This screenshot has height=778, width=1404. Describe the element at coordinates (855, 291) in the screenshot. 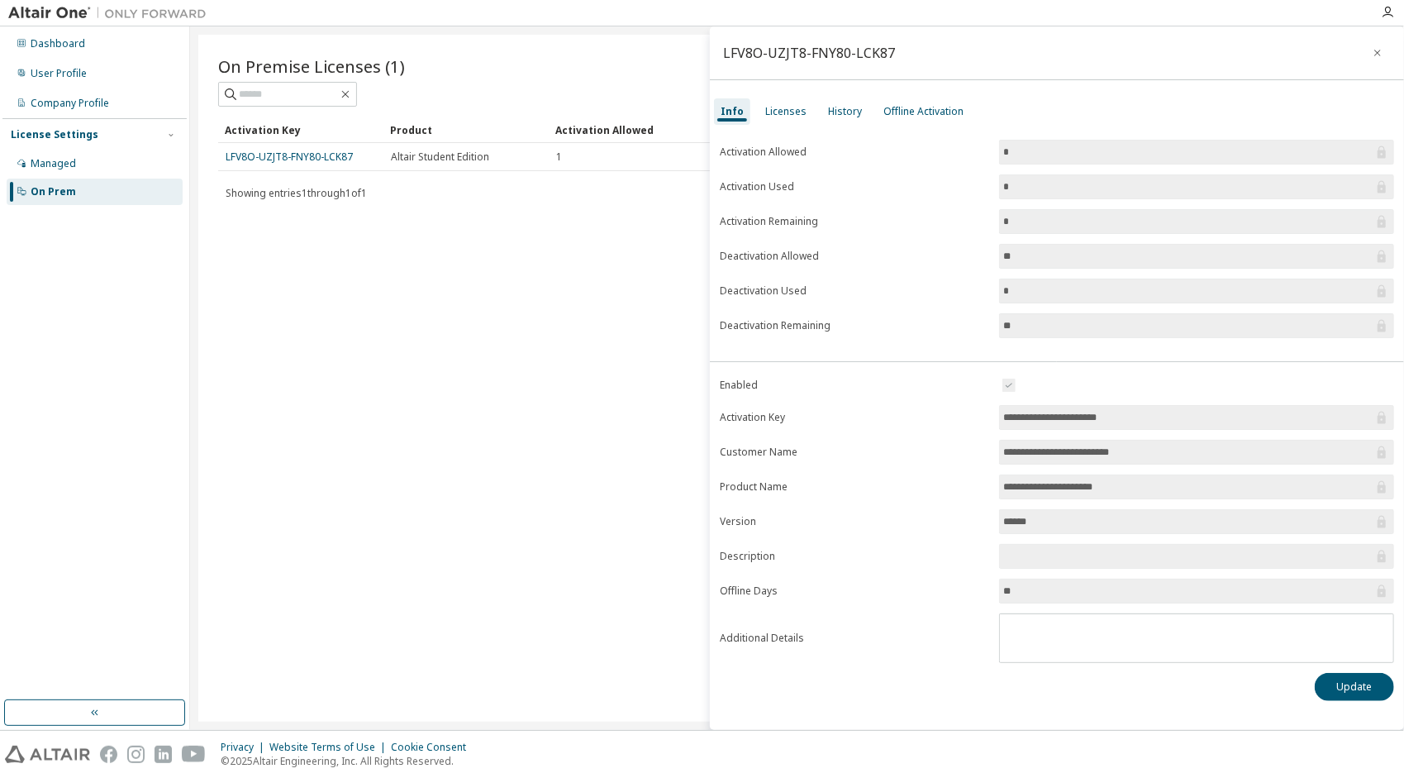

I see `label: Deactivation Used` at that location.